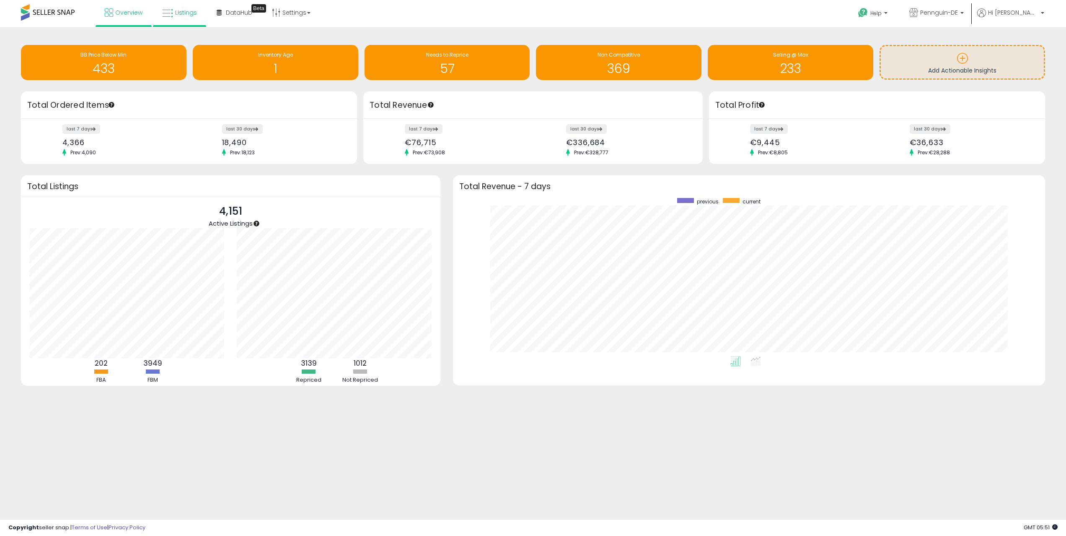 The width and height of the screenshot is (1066, 536). What do you see at coordinates (447, 54) in the screenshot?
I see `span: Needs to Reprice` at bounding box center [447, 54].